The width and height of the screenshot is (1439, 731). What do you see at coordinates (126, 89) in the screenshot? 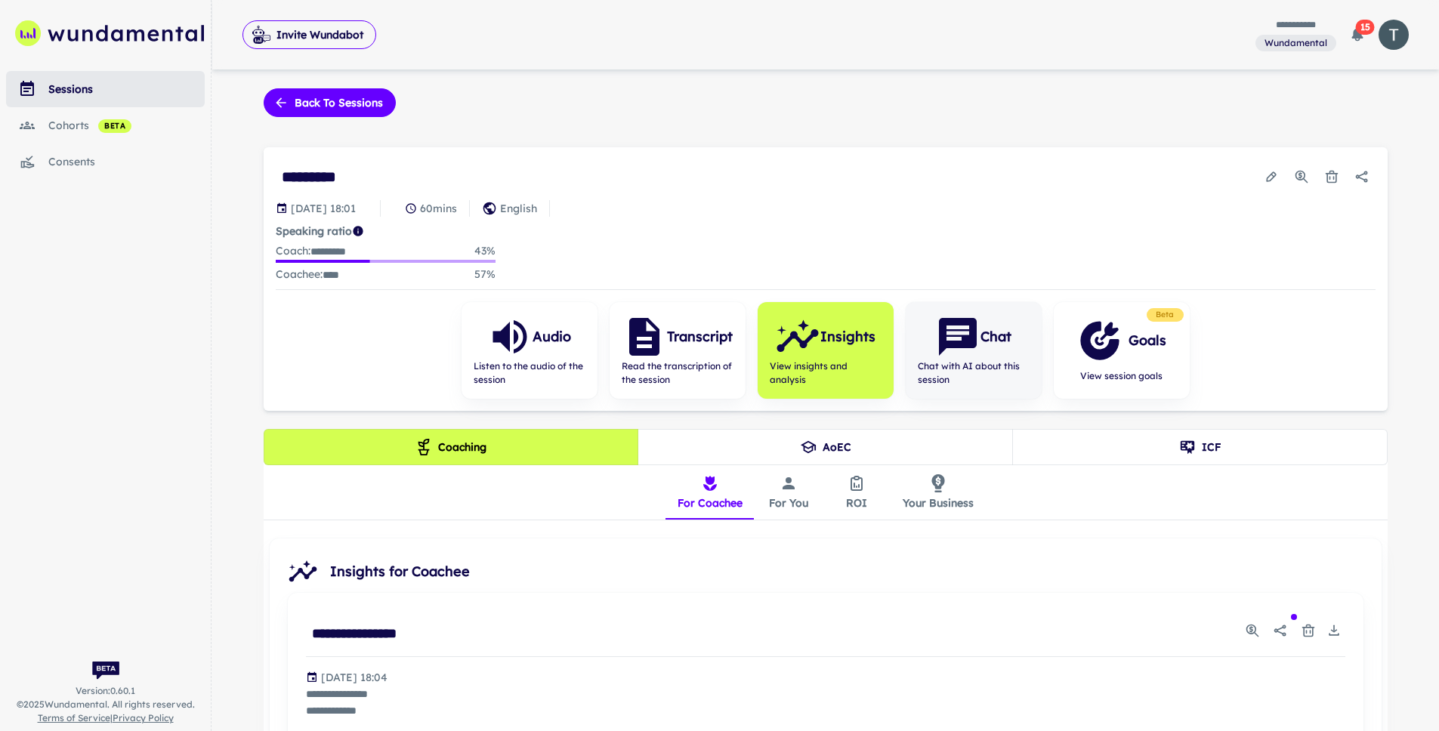
I see `div: sessions` at bounding box center [126, 89].